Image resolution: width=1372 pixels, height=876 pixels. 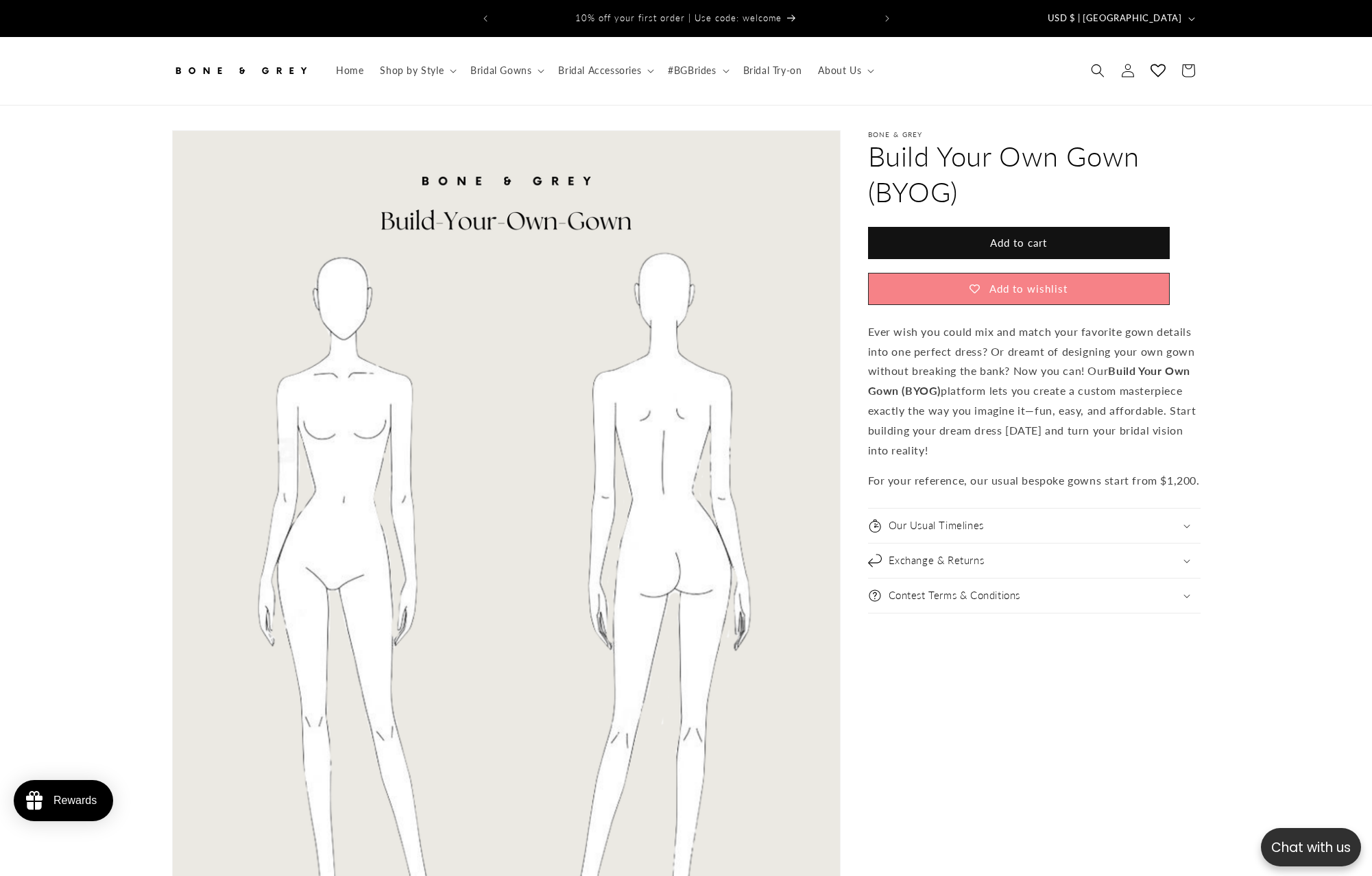 I want to click on span: About Us, so click(x=839, y=70).